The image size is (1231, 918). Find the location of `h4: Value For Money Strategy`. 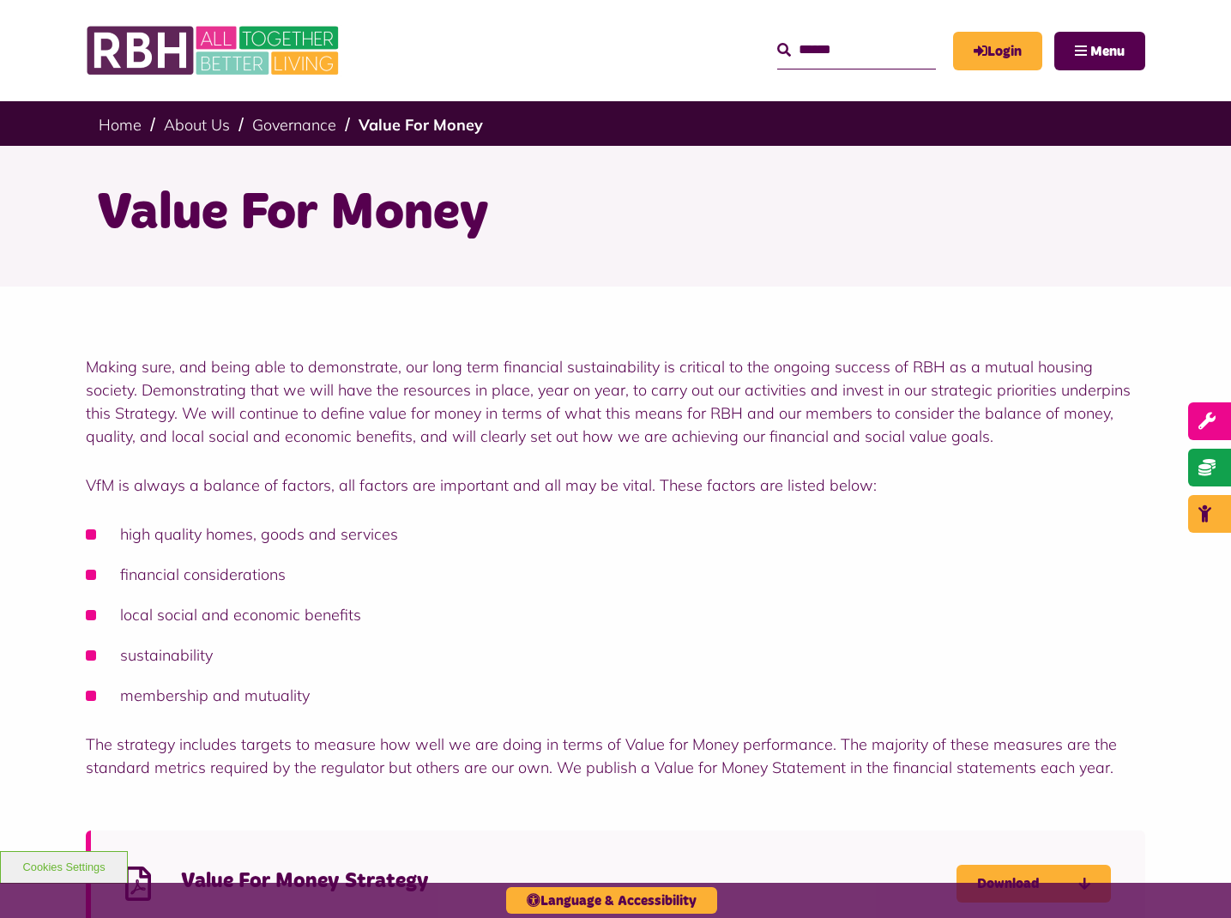

h4: Value For Money Strategy is located at coordinates (569, 881).